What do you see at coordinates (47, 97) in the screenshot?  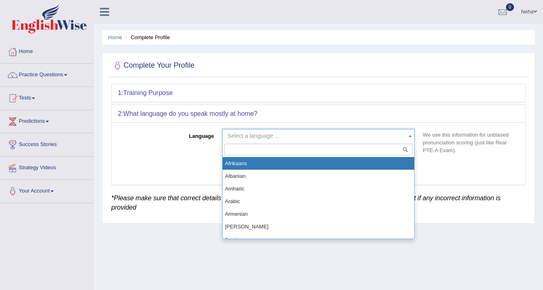 I see `a: Tests` at bounding box center [47, 97].